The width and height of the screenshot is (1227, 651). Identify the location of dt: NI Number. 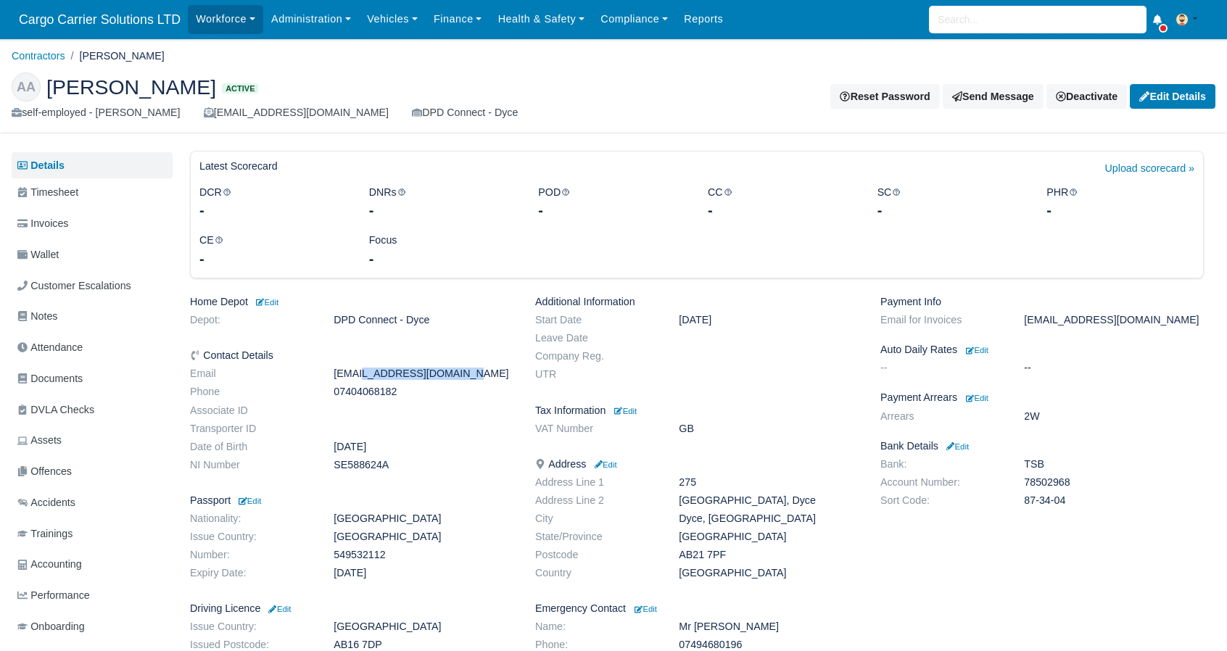
(251, 465).